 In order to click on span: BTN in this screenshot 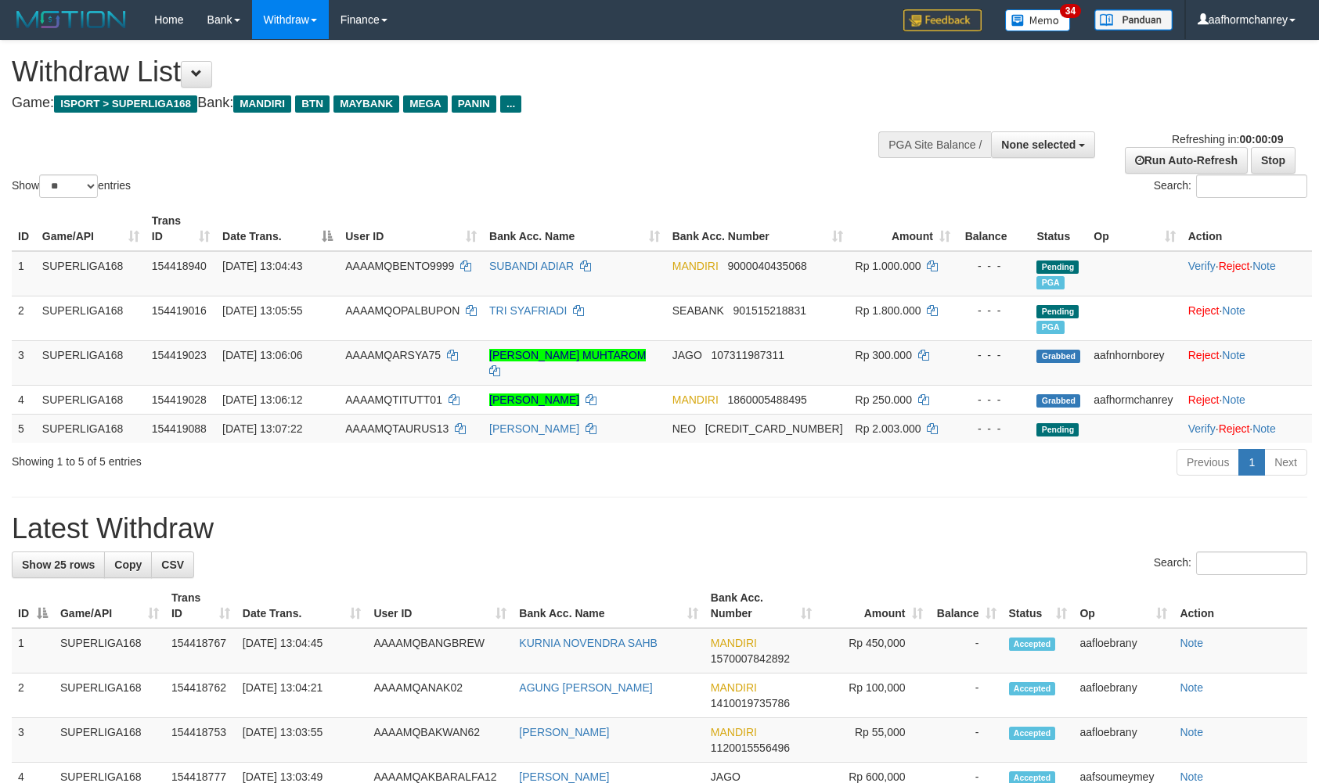, I will do `click(312, 104)`.